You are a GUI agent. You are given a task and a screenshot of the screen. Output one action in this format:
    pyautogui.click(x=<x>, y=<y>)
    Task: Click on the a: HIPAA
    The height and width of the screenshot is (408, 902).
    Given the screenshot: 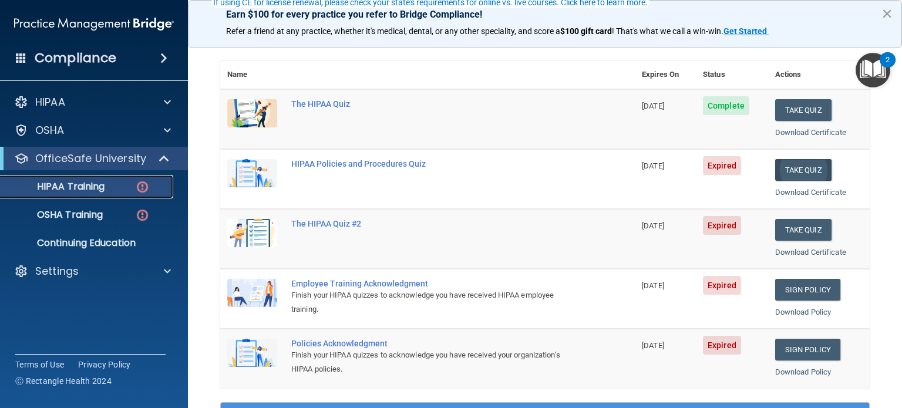 What is the action you would take?
    pyautogui.click(x=92, y=102)
    